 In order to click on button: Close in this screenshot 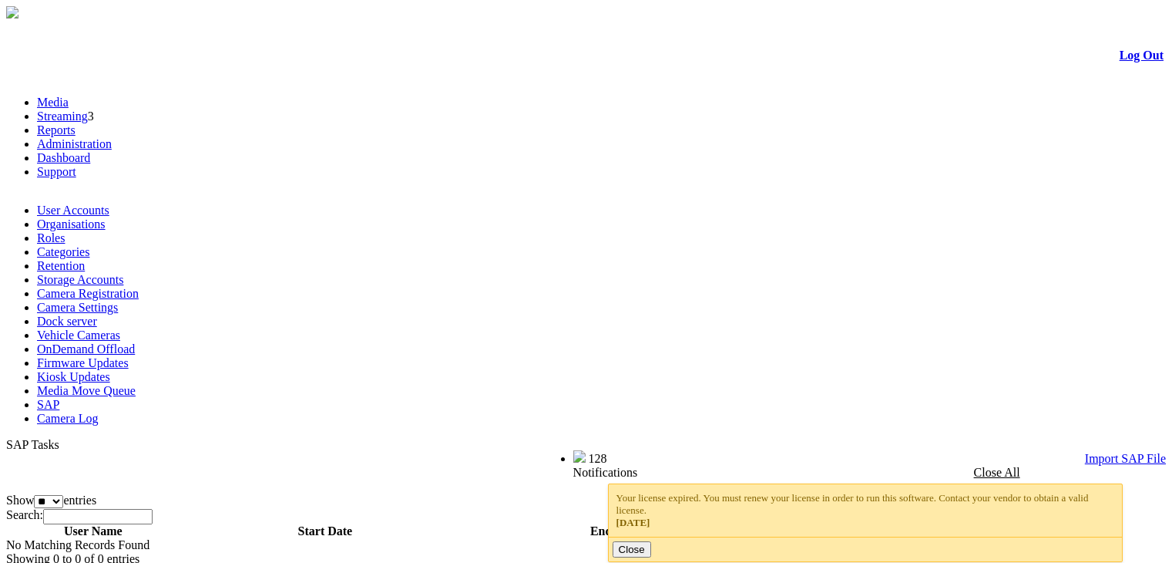, I will do `click(632, 549)`.